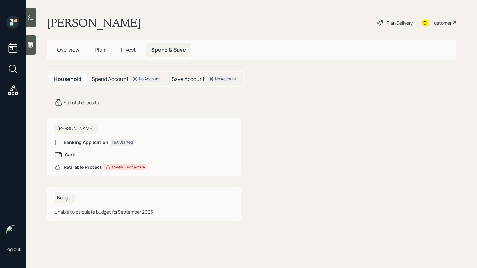 This screenshot has height=268, width=477. Describe the element at coordinates (13, 232) in the screenshot. I see `img: retirable_logo.png` at that location.